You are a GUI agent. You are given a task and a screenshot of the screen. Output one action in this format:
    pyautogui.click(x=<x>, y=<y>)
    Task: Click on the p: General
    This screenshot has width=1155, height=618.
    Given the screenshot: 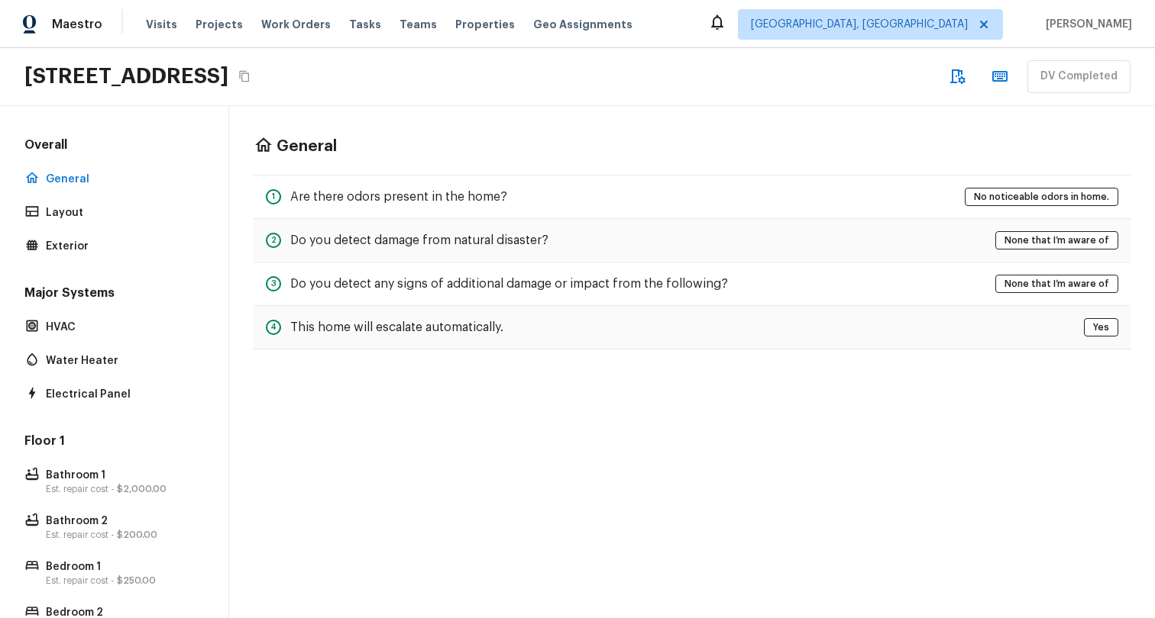 What is the action you would take?
    pyautogui.click(x=121, y=179)
    